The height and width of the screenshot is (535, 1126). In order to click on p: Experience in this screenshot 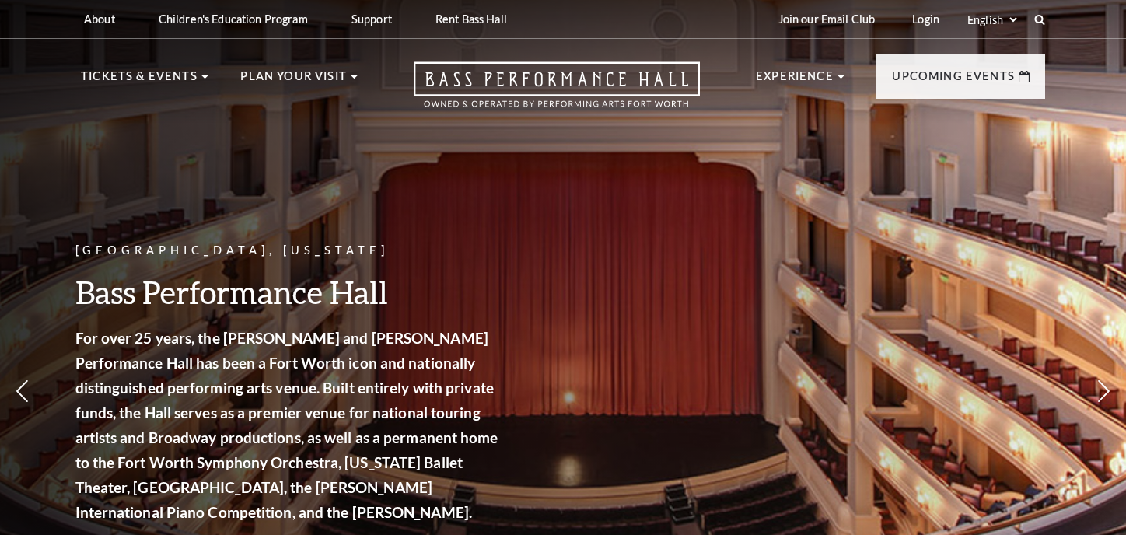, I will do `click(795, 81)`.